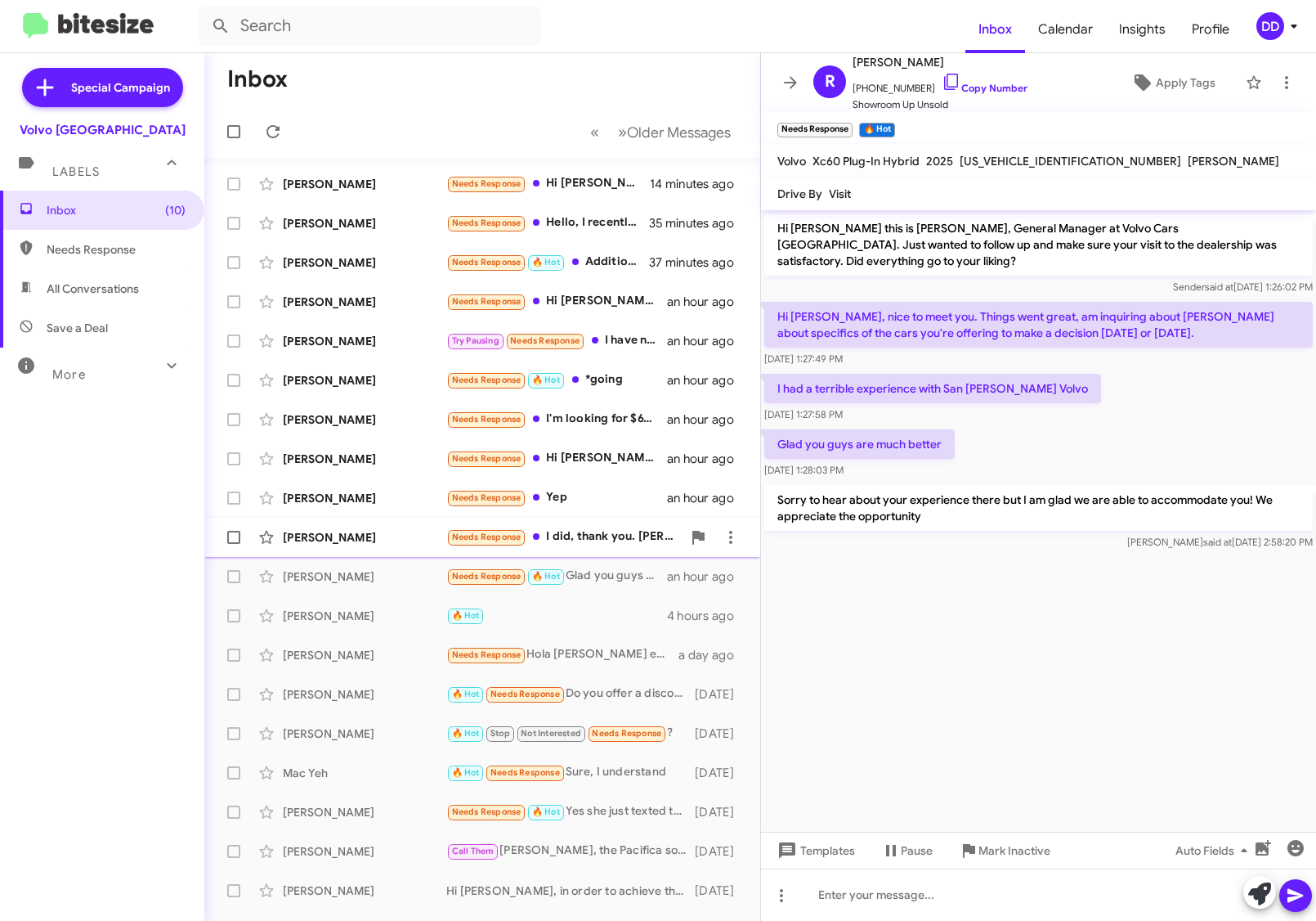 Image resolution: width=1316 pixels, height=921 pixels. I want to click on div: Hello, I recently sold it. Sorry for the late response., so click(548, 222).